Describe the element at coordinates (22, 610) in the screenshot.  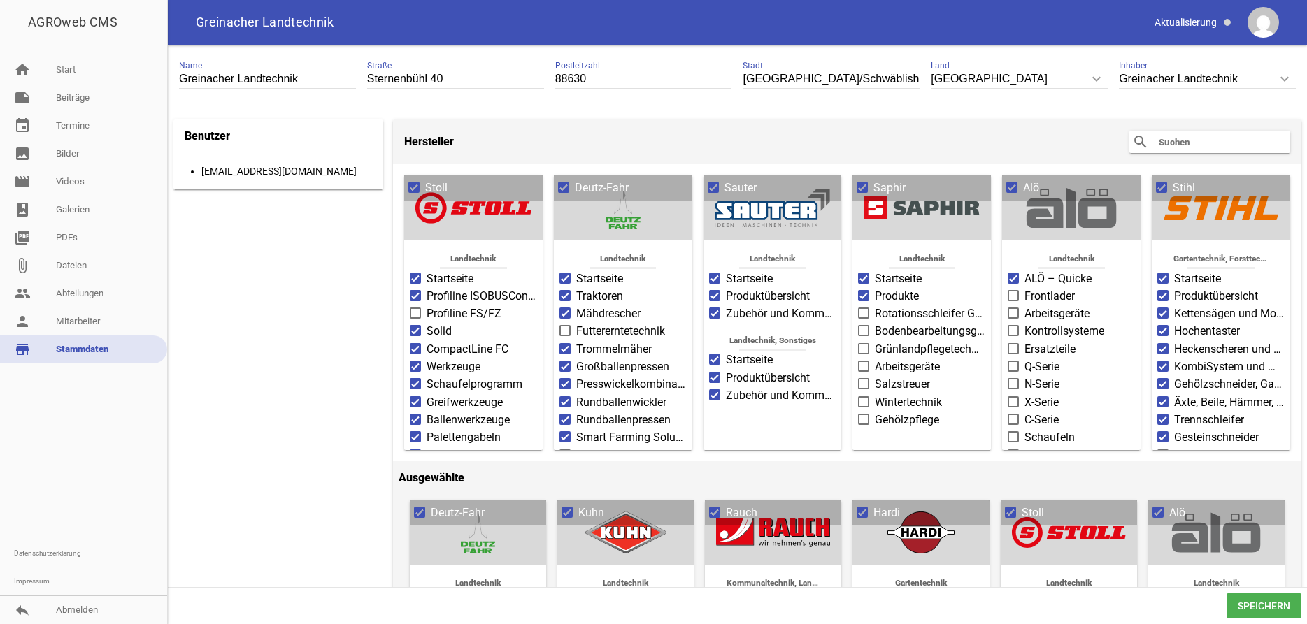
I see `i: reply` at that location.